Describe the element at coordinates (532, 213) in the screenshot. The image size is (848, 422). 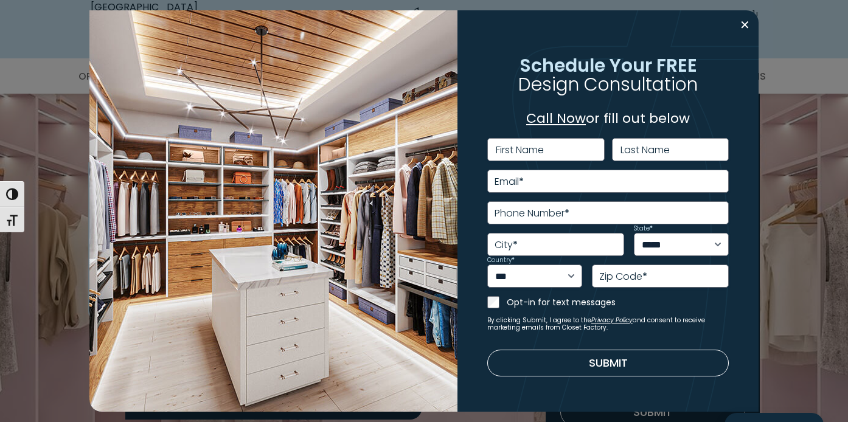
I see `label: Phone Number` at that location.